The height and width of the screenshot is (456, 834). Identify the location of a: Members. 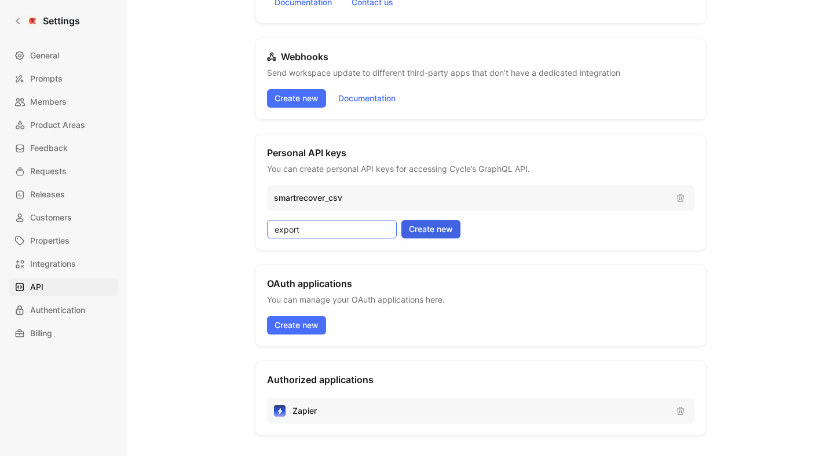
(64, 102).